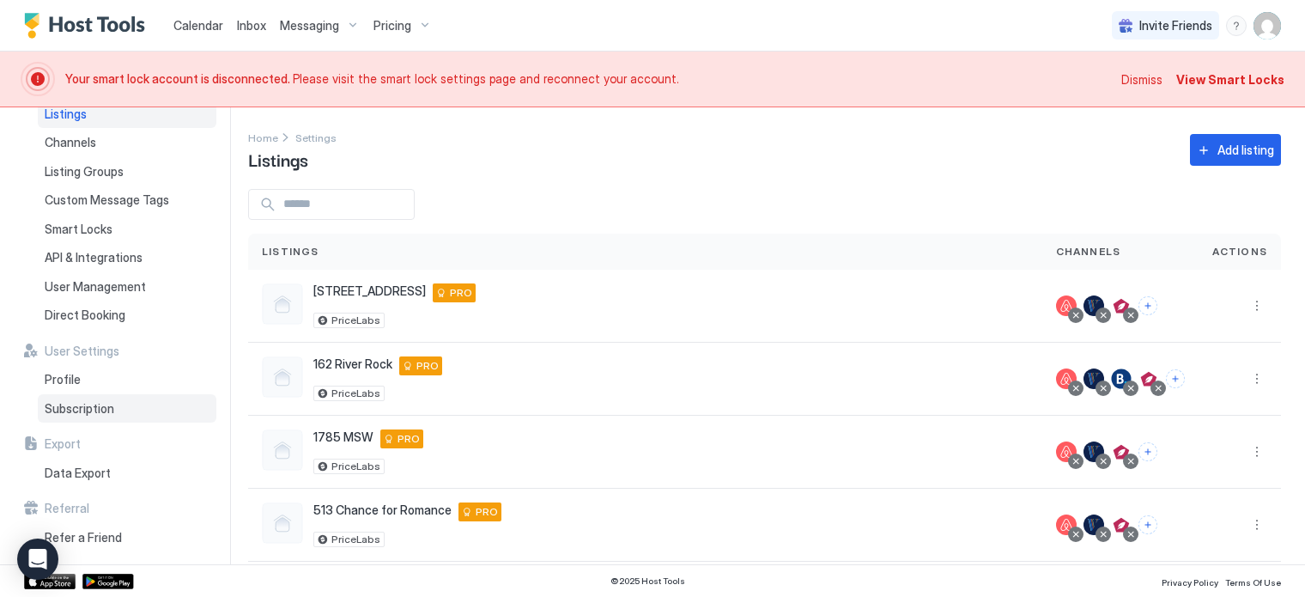  Describe the element at coordinates (106, 200) in the screenshot. I see `span: Custom Message Tags` at that location.